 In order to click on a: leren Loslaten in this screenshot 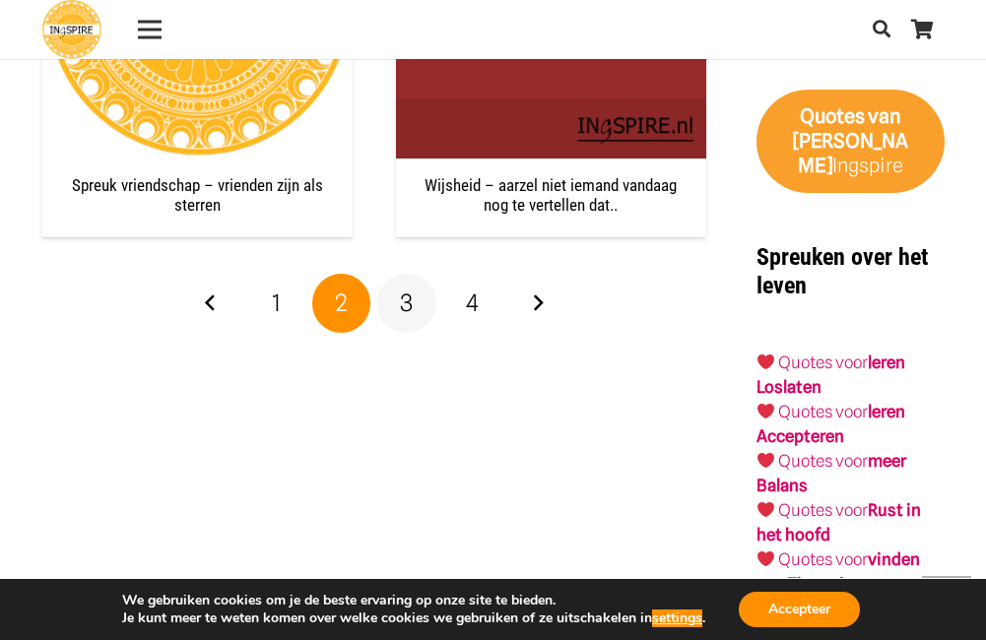, I will do `click(830, 374)`.